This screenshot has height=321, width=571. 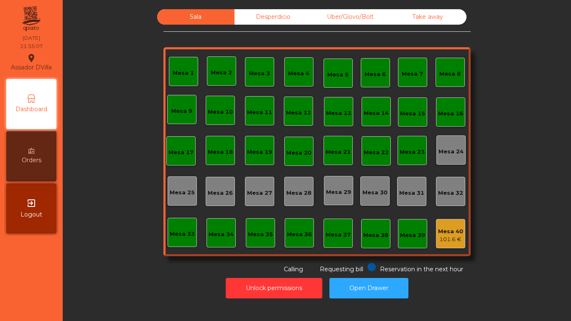 What do you see at coordinates (422, 269) in the screenshot?
I see `span: Reservation in the next hour` at bounding box center [422, 269].